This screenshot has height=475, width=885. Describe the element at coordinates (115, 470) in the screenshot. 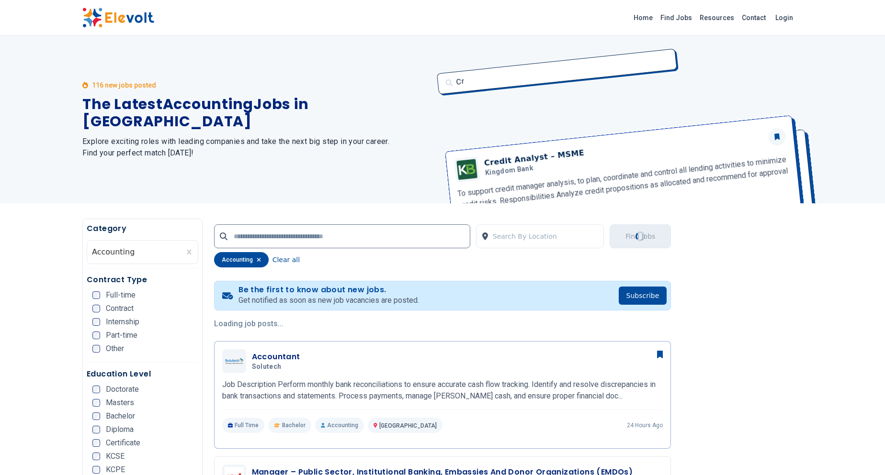

I see `span: KCPE` at that location.